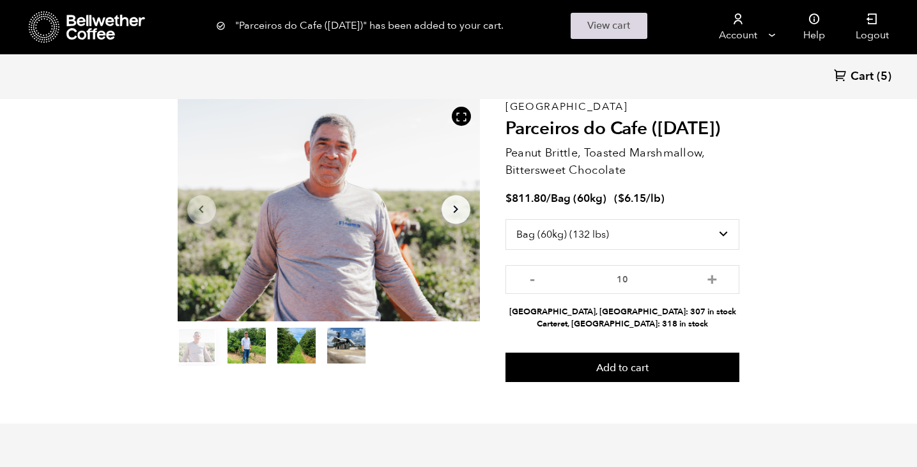 This screenshot has width=917, height=467. What do you see at coordinates (632, 198) in the screenshot?
I see `bdi: 6.15` at bounding box center [632, 198].